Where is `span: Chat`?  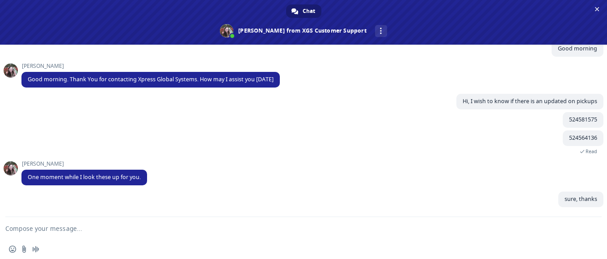
span: Chat is located at coordinates (309, 11).